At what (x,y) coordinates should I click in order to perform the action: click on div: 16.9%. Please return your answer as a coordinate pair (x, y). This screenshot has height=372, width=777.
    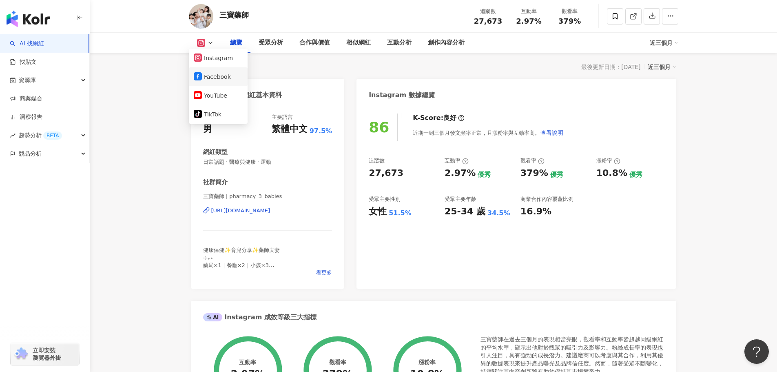
    Looking at the image, I should click on (536, 211).